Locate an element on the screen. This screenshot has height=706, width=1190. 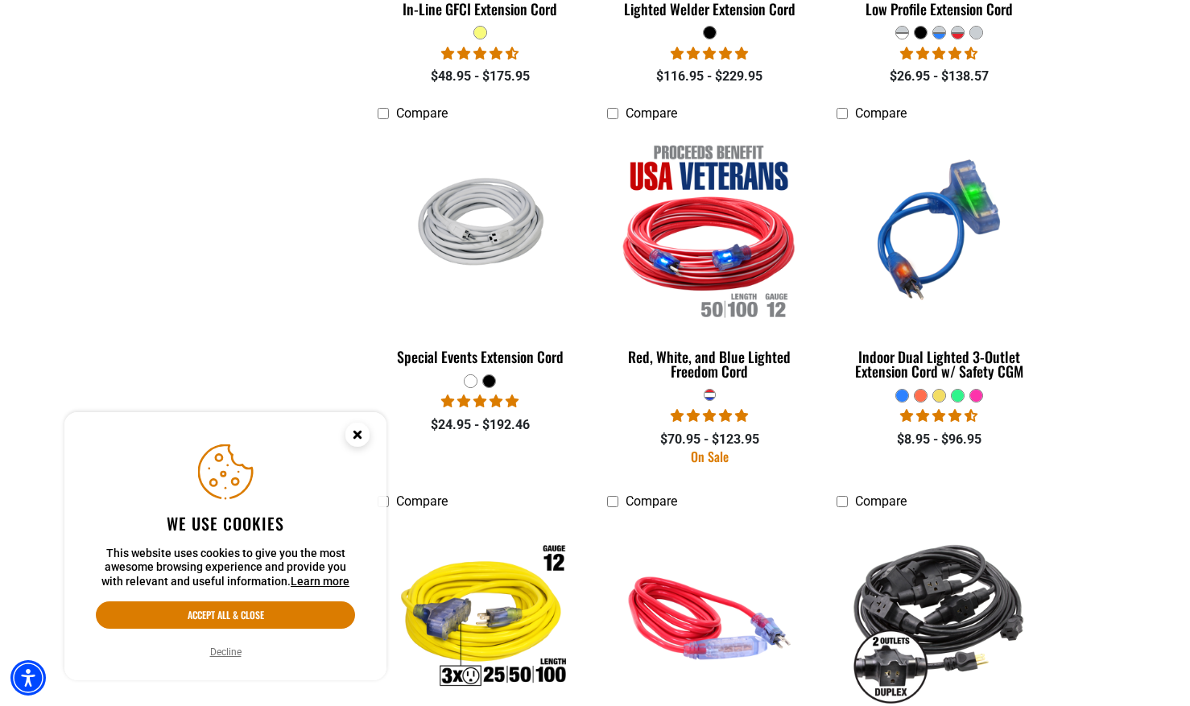
a: blue Indoor Dual Lighted 3-Outlet Extension Cord w/ Safety CGM is located at coordinates (939, 258).